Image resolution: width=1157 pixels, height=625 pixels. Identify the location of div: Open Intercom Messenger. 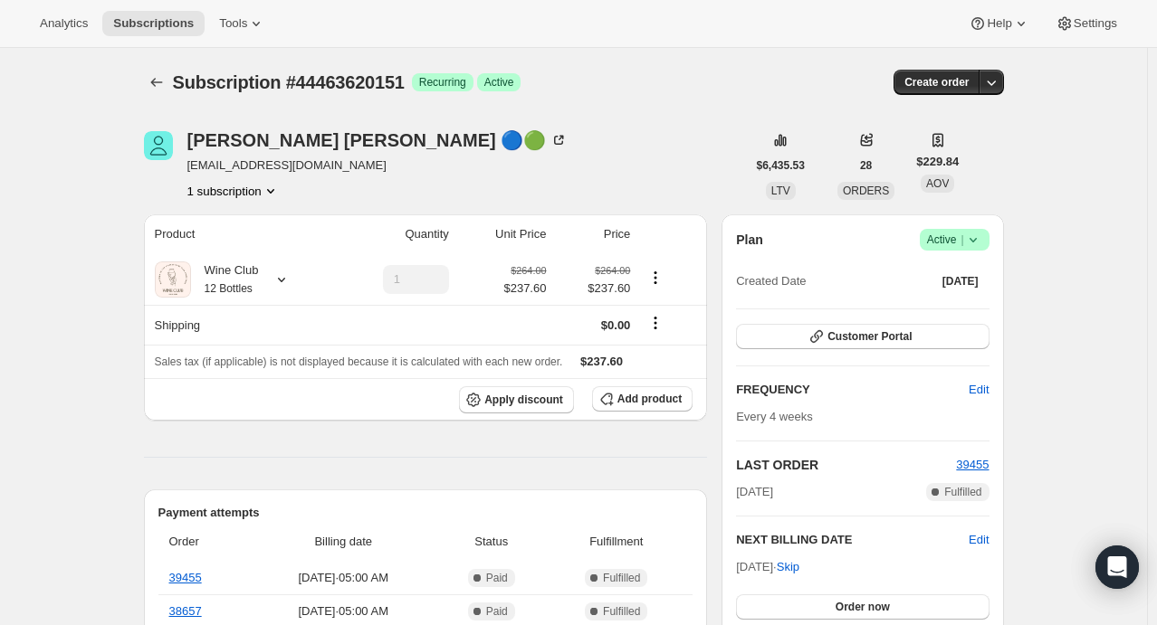
(1117, 567).